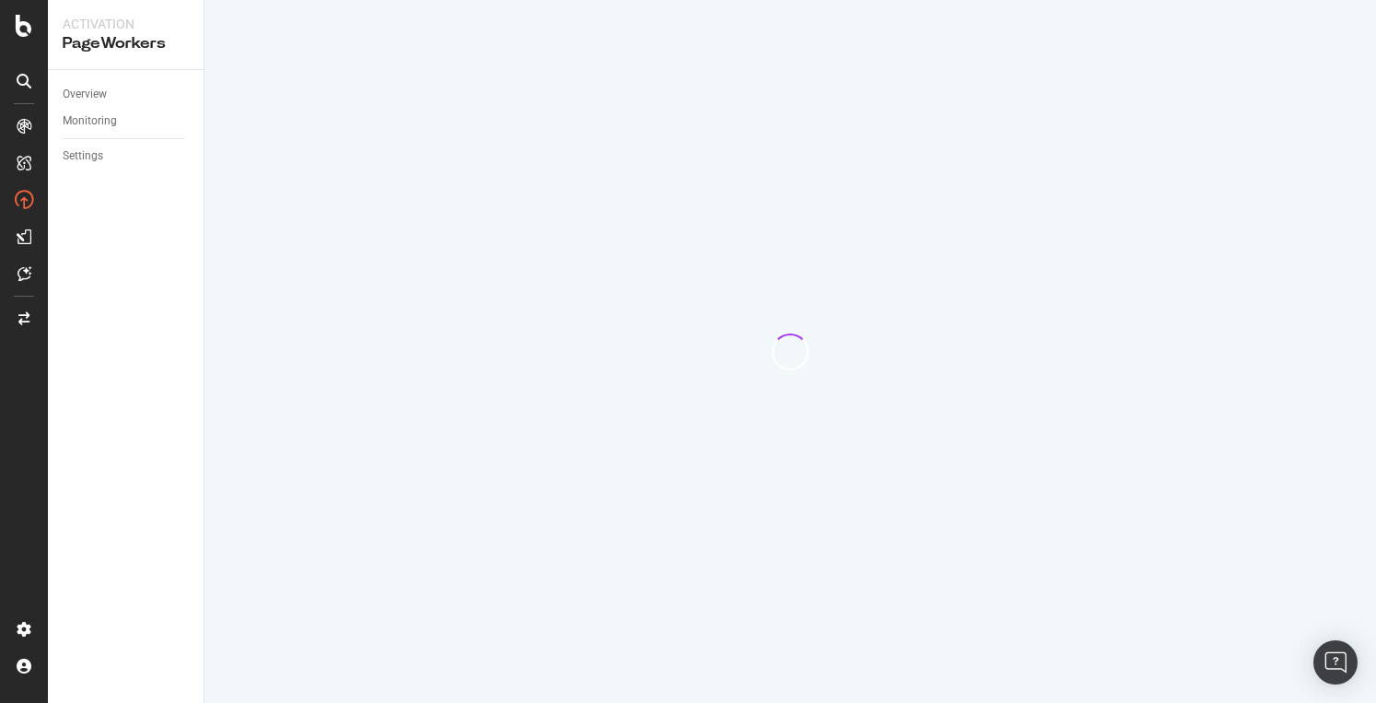  What do you see at coordinates (89, 121) in the screenshot?
I see `div: Monitoring` at bounding box center [89, 121].